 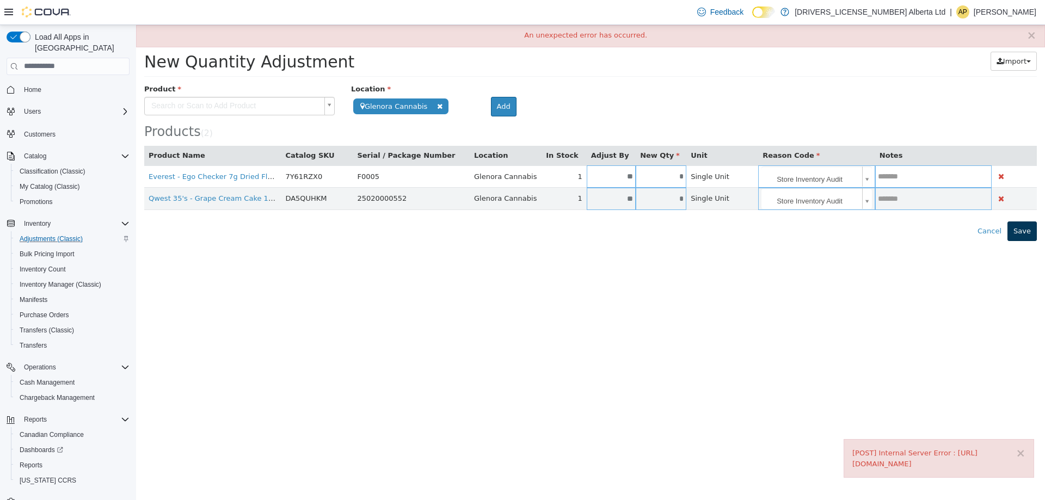 I want to click on span: Transfers (Classic), so click(x=47, y=330).